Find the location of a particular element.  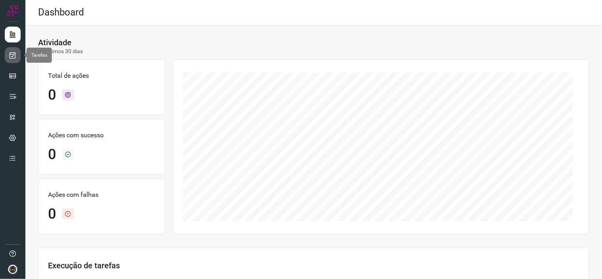

p: Total de ações is located at coordinates (102, 76).